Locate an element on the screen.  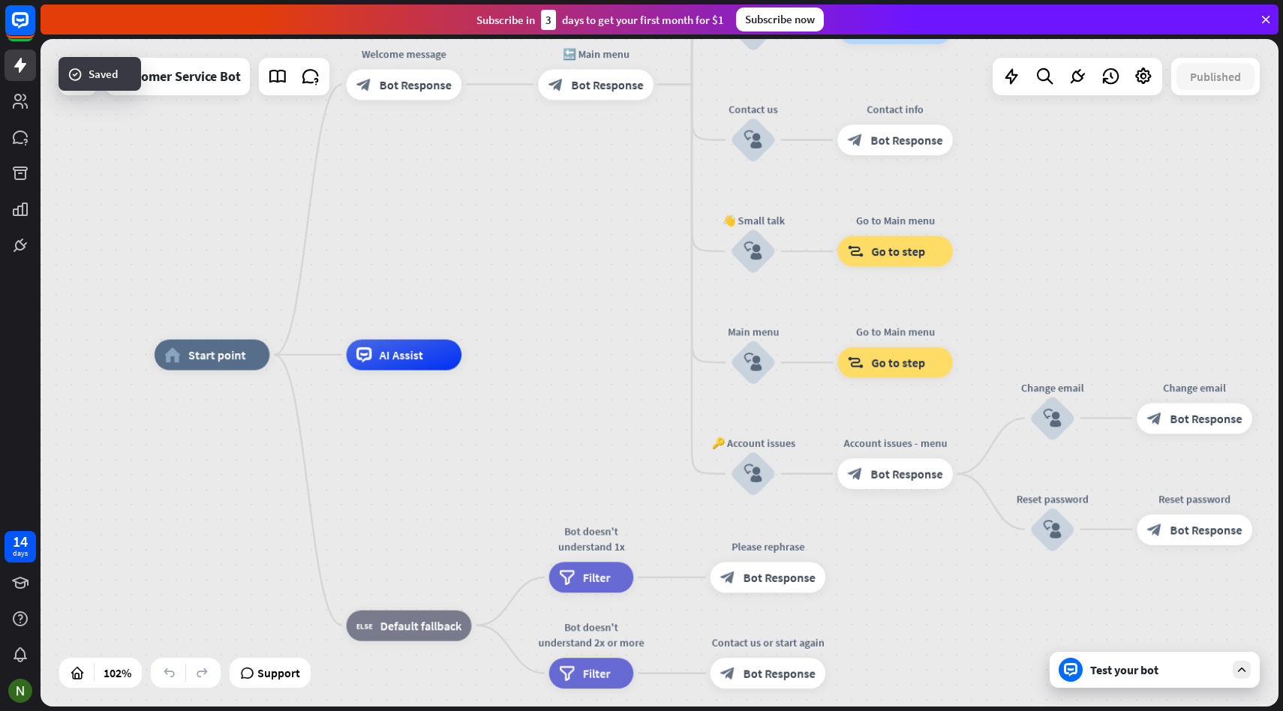
span: Default fallback is located at coordinates (421, 625).